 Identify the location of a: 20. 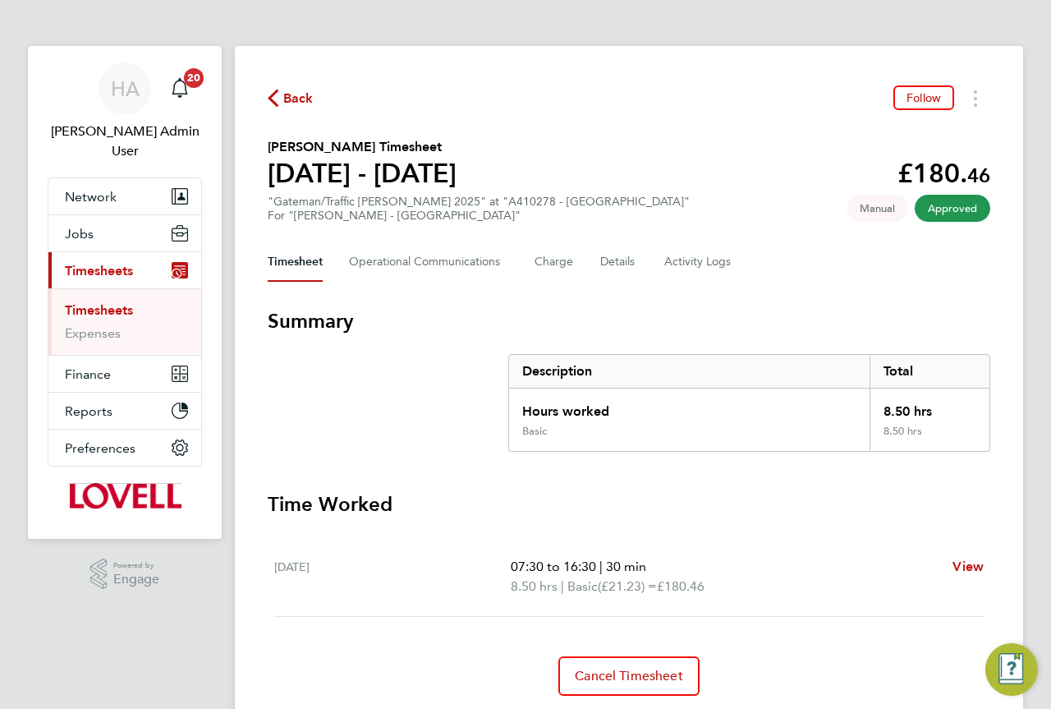
(180, 89).